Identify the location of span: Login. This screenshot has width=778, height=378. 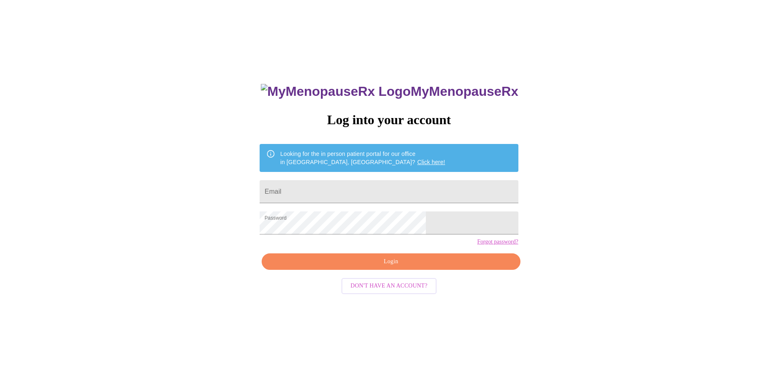
(391, 262).